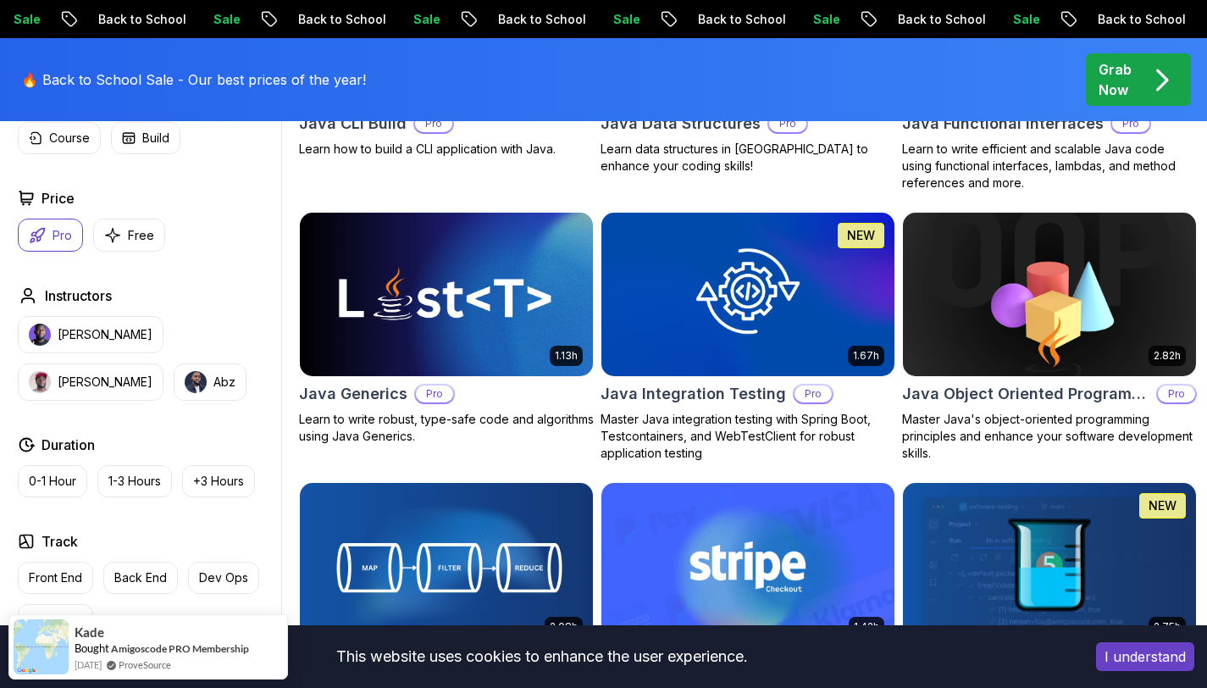 This screenshot has width=1207, height=688. Describe the element at coordinates (748, 337) in the screenshot. I see `a: Java Integration Testing card1.67hNEWJava Integration TestingProMaster Java integration testing w...` at that location.